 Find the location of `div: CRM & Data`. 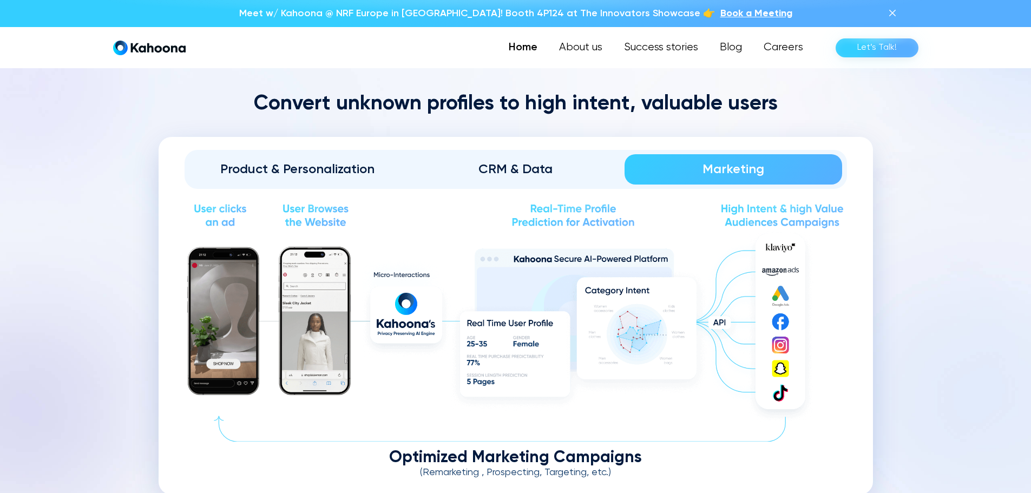

div: CRM & Data is located at coordinates (515, 169).